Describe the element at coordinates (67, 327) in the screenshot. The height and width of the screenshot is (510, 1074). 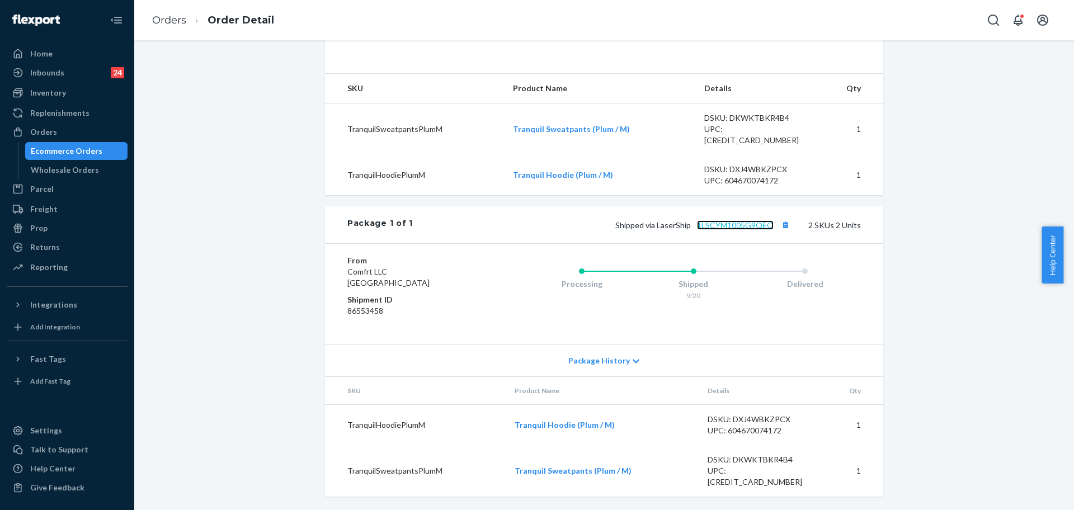
I see `a: Add Integration` at that location.